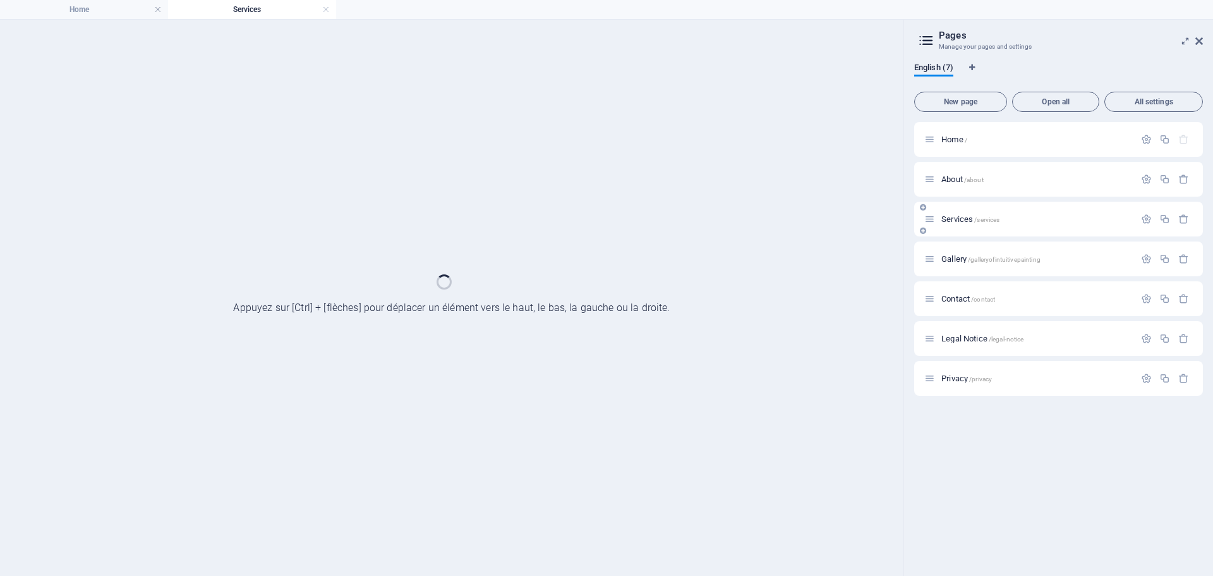 This screenshot has height=576, width=1213. I want to click on button: Open all, so click(1056, 102).